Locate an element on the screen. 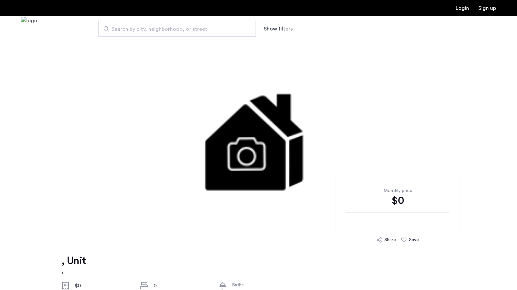  a: Registration is located at coordinates (487, 8).